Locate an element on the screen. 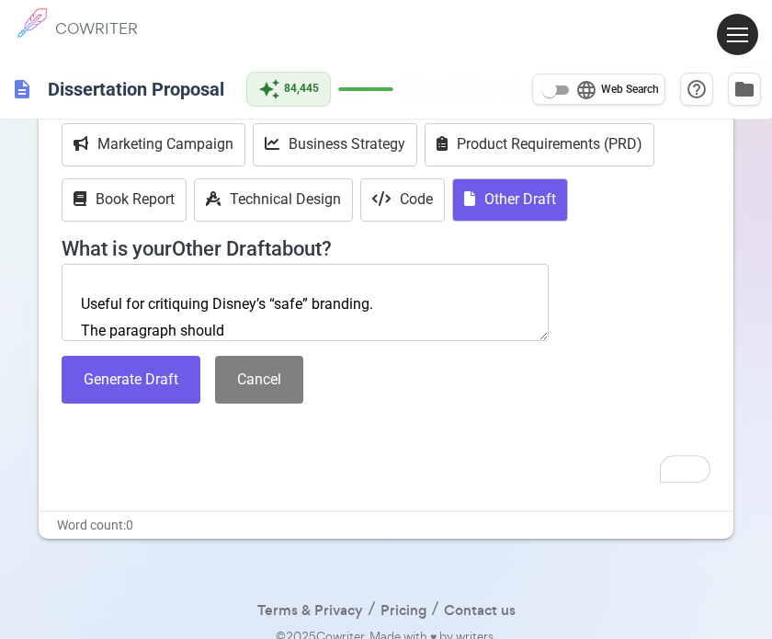  button: Manage Documents is located at coordinates (744, 89).